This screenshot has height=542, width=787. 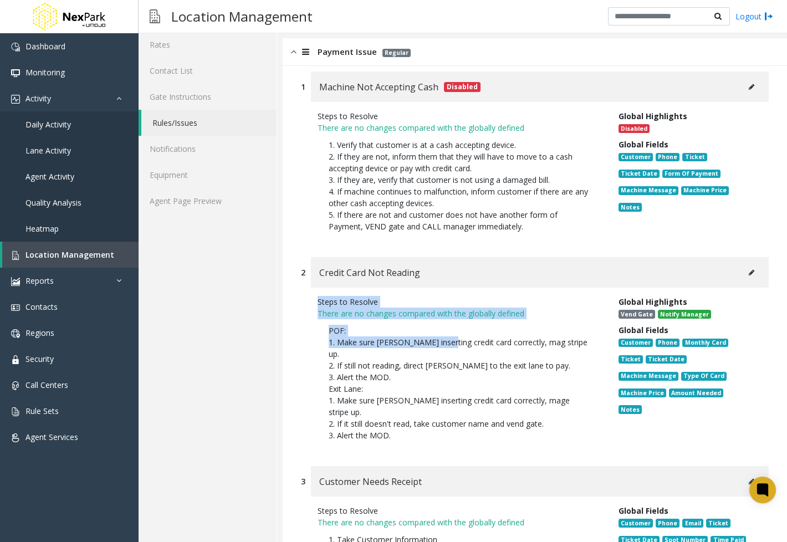 What do you see at coordinates (207, 175) in the screenshot?
I see `a: Equipment` at bounding box center [207, 175].